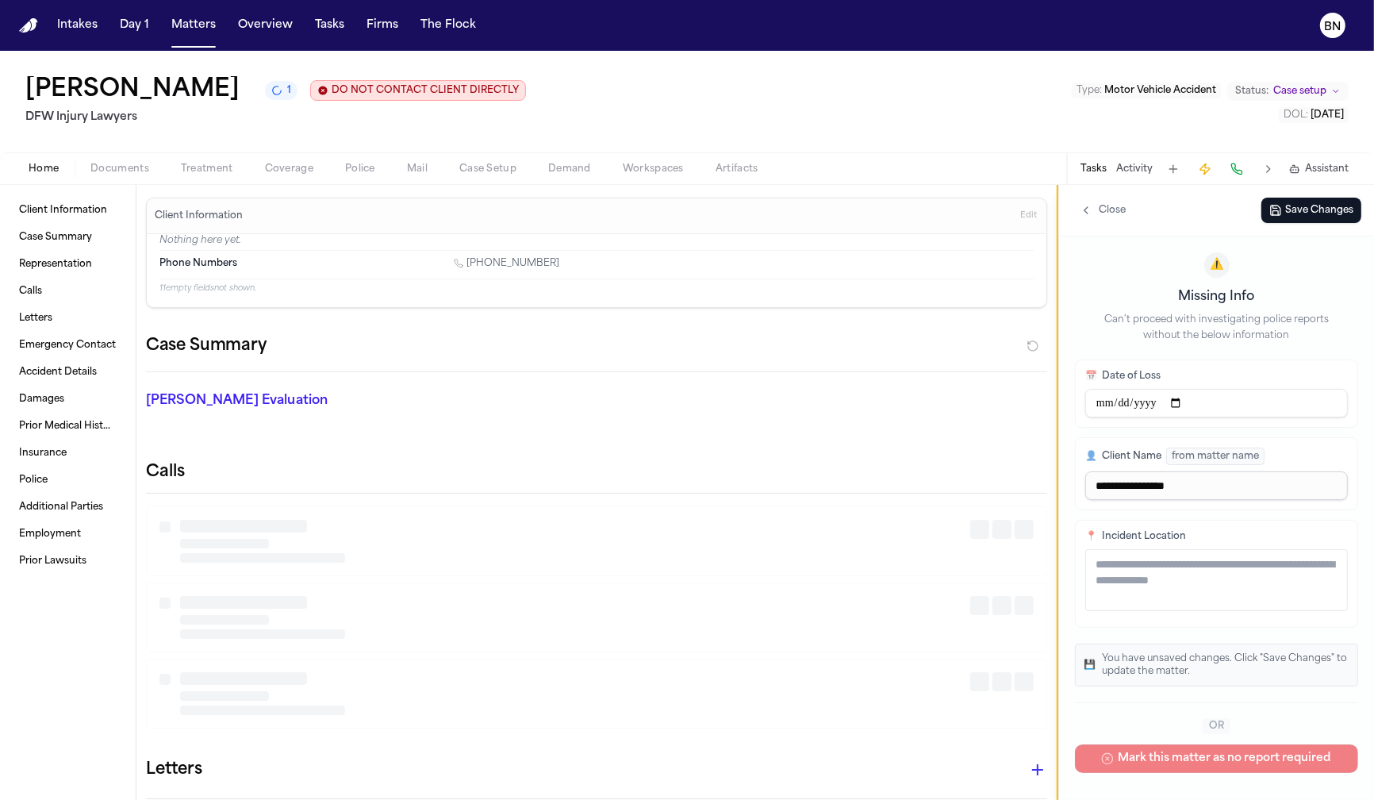 Image resolution: width=1374 pixels, height=800 pixels. I want to click on span: Workspaces, so click(653, 169).